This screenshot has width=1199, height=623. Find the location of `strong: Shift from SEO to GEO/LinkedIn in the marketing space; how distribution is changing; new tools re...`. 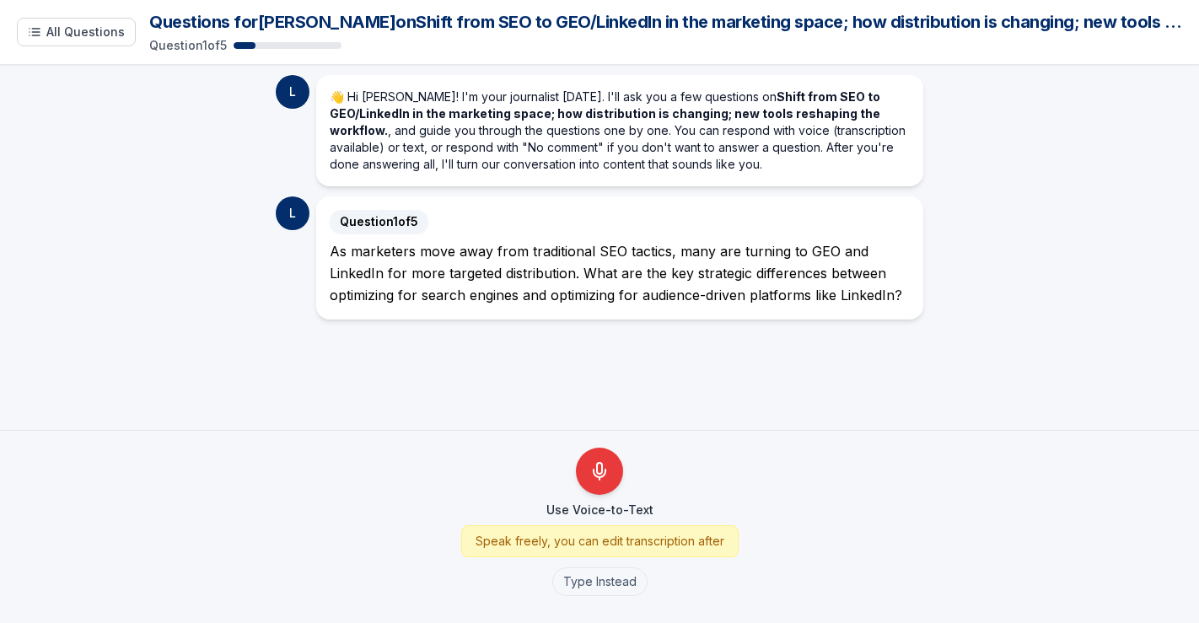

strong: Shift from SEO to GEO/LinkedIn in the marketing space; how distribution is changing; new tools re... is located at coordinates (605, 113).